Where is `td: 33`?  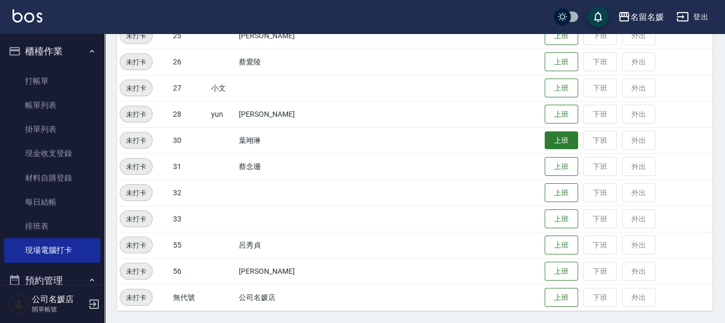
td: 33 is located at coordinates (189, 219).